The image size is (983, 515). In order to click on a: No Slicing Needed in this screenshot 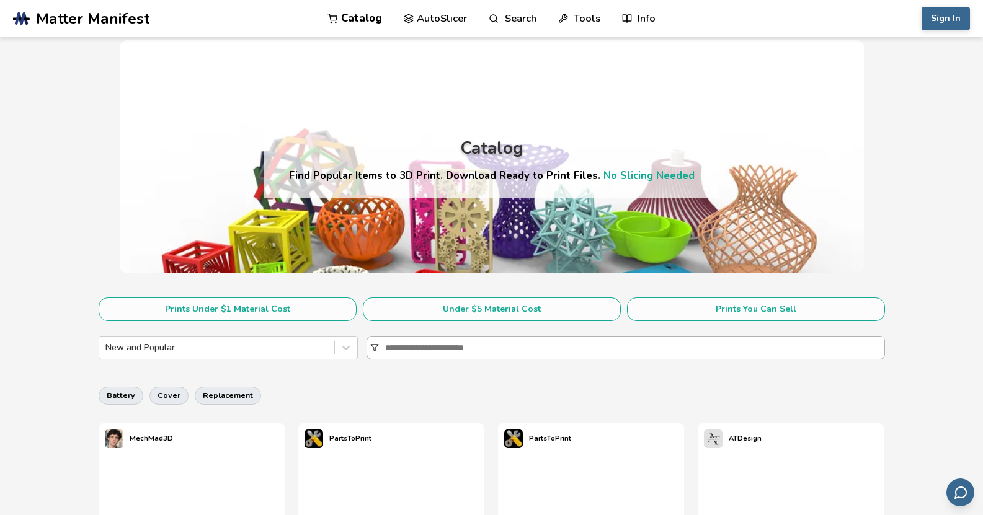, I will do `click(648, 175)`.